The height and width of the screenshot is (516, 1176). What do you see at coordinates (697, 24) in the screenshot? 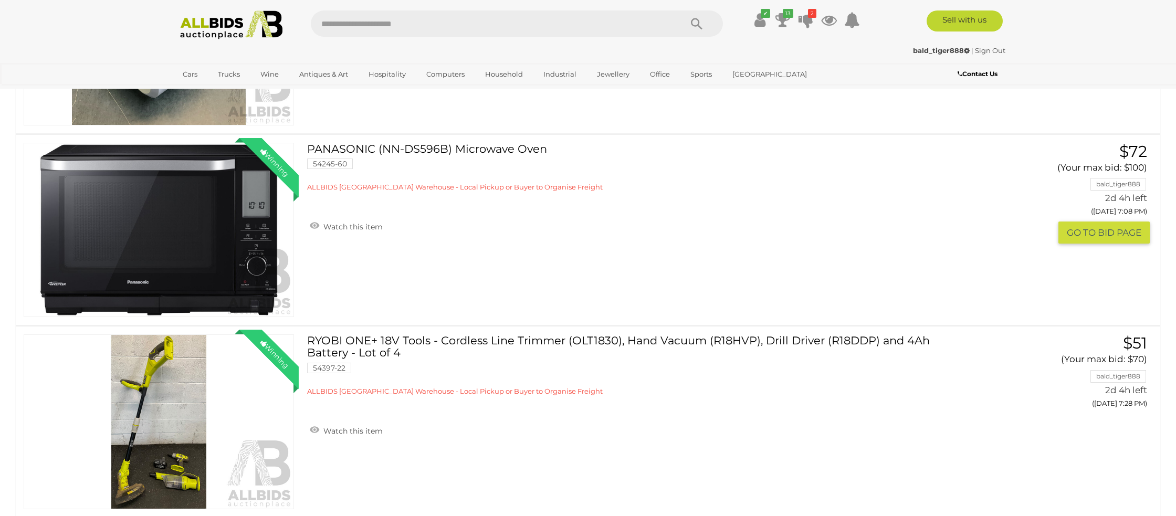
I see `button: Search` at bounding box center [697, 24].